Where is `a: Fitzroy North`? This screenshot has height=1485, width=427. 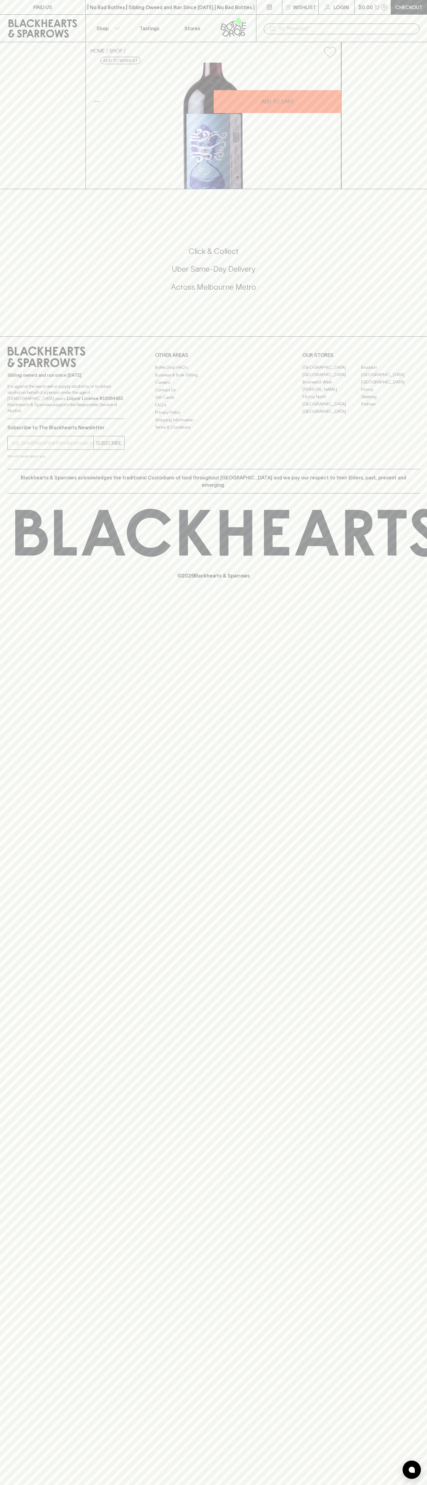
a: Fitzroy North is located at coordinates (332, 397).